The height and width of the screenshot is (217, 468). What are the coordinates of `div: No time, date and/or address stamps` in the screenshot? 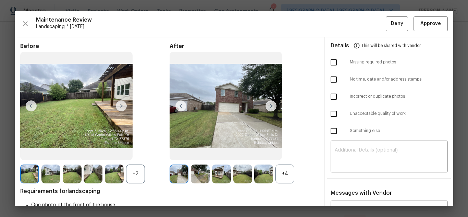 It's located at (389, 80).